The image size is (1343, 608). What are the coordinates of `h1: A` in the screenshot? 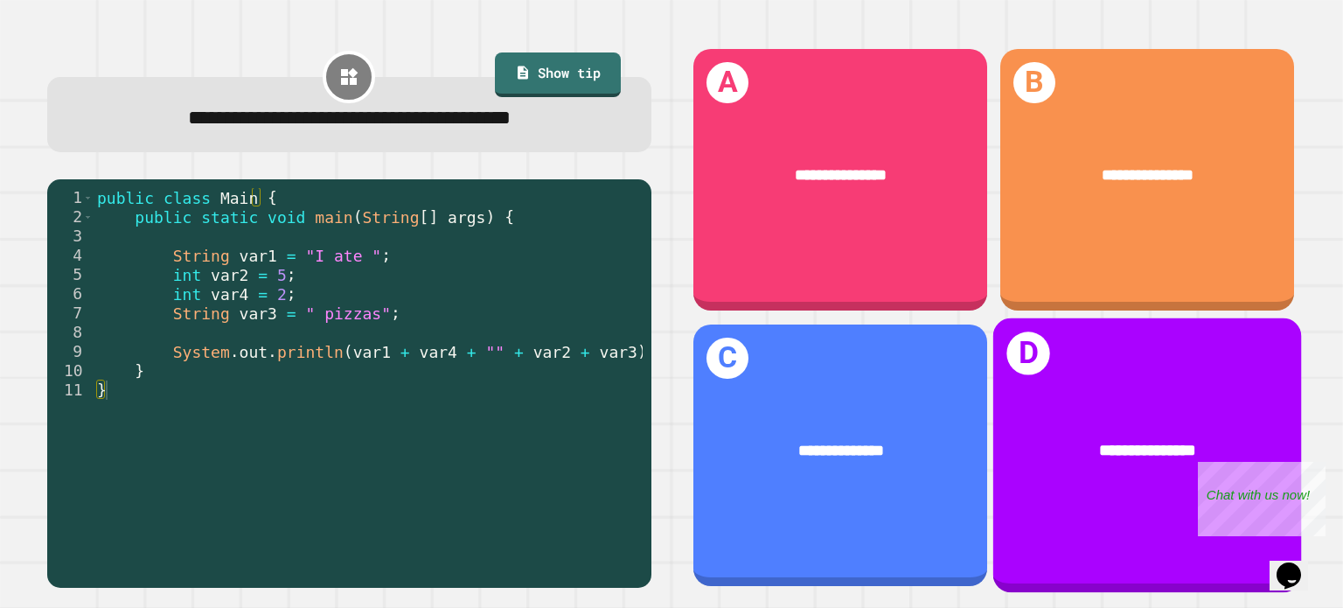 It's located at (727, 82).